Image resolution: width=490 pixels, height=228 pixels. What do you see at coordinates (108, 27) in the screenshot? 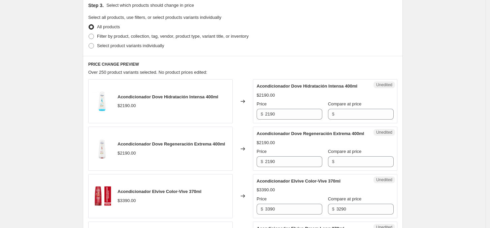
I see `span: All products` at bounding box center [108, 27].